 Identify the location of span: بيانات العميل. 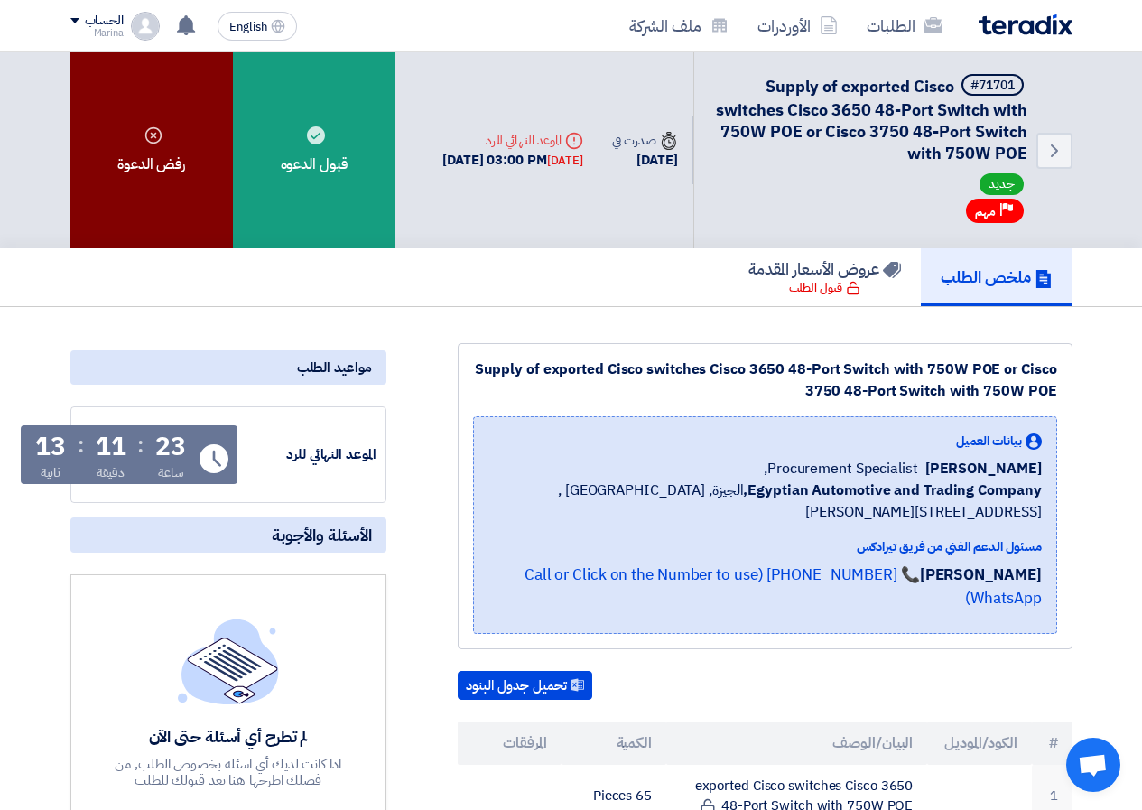
(989, 441).